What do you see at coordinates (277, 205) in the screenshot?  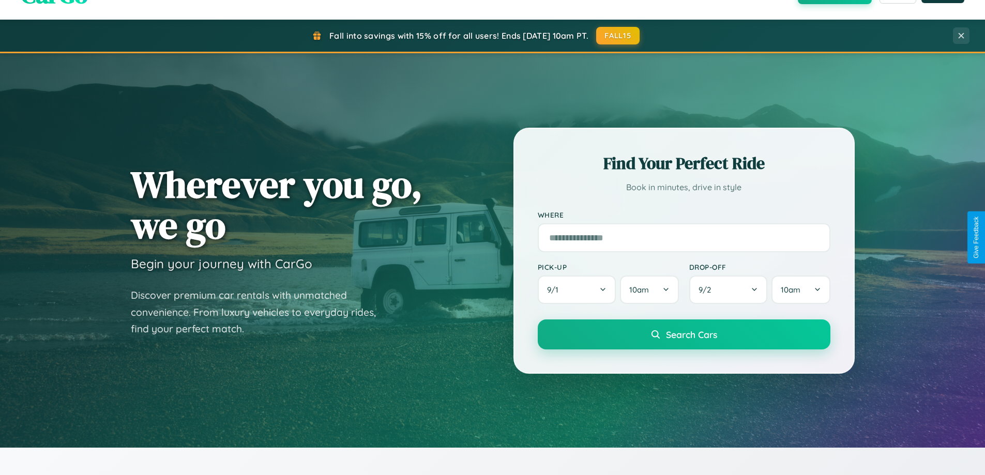 I see `h1: Wherever you go, we go` at bounding box center [277, 205].